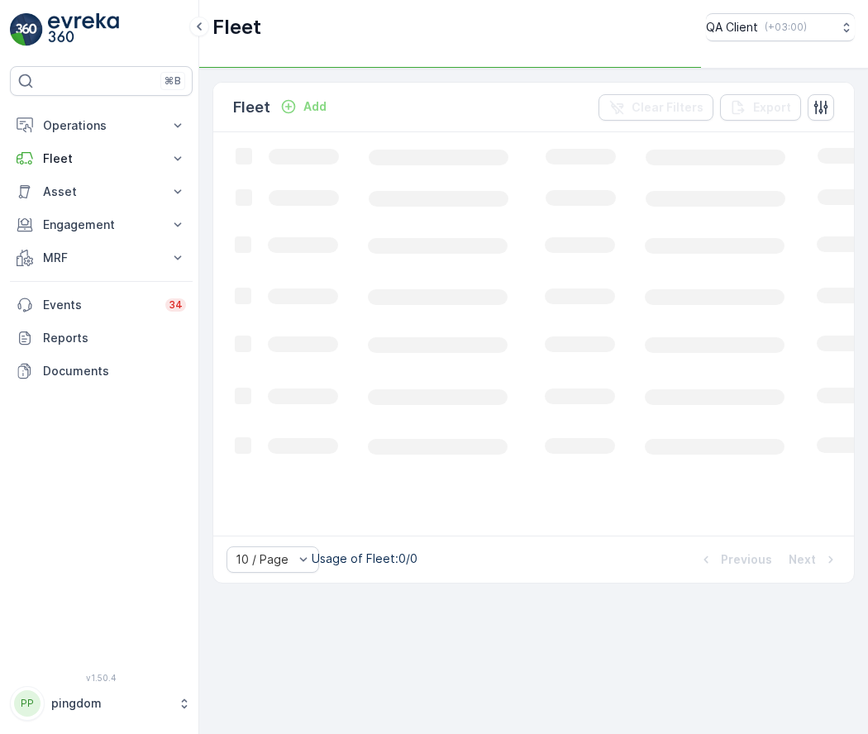 The image size is (868, 734). What do you see at coordinates (732, 27) in the screenshot?
I see `p: QA Client` at bounding box center [732, 27].